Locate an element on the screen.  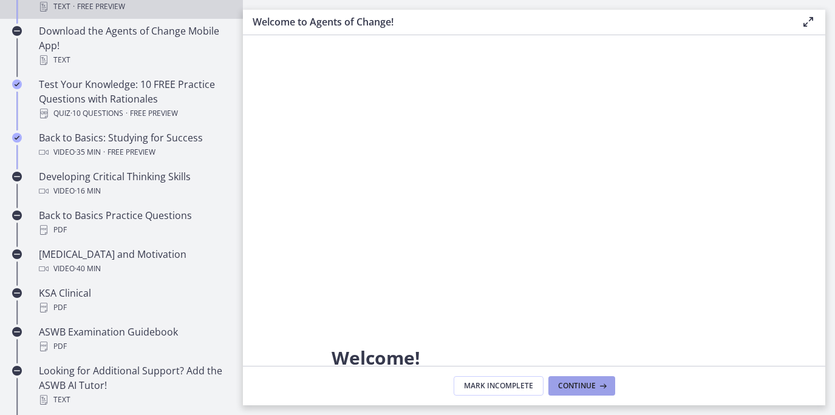
span: Welcome! is located at coordinates (376, 358).